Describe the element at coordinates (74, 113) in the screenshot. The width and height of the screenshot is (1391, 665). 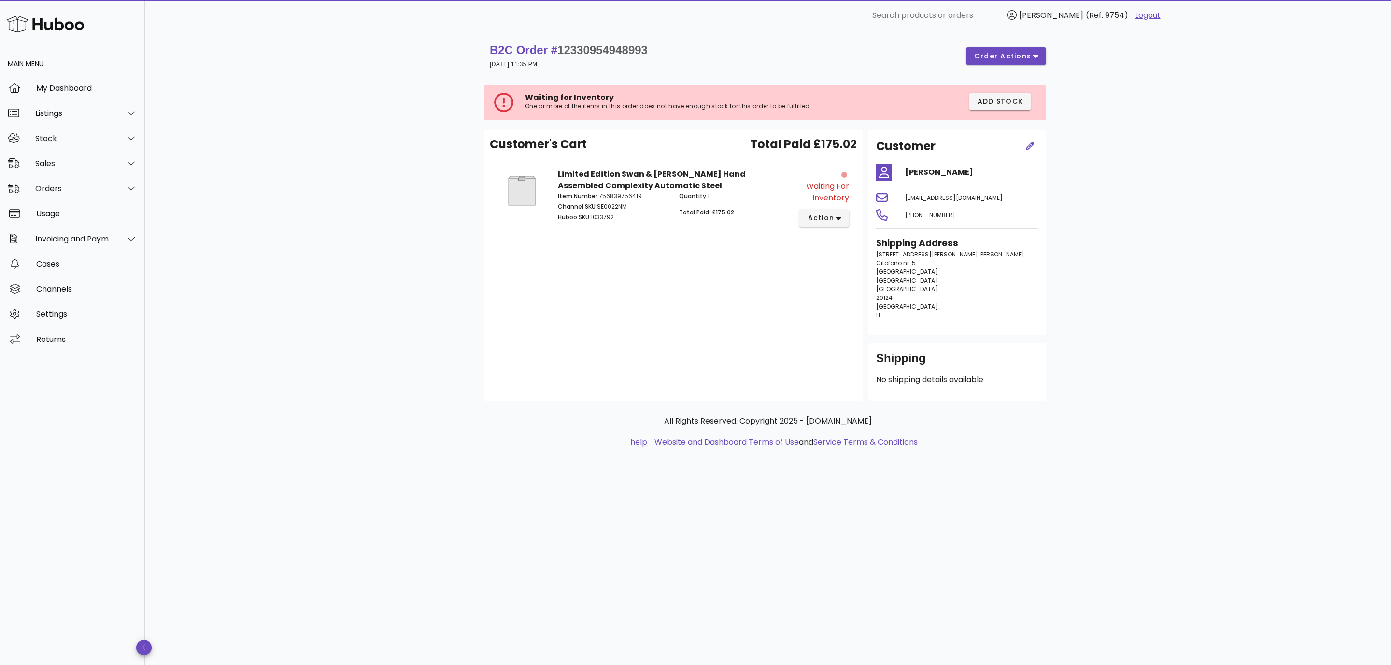
I see `div: Listings` at that location.